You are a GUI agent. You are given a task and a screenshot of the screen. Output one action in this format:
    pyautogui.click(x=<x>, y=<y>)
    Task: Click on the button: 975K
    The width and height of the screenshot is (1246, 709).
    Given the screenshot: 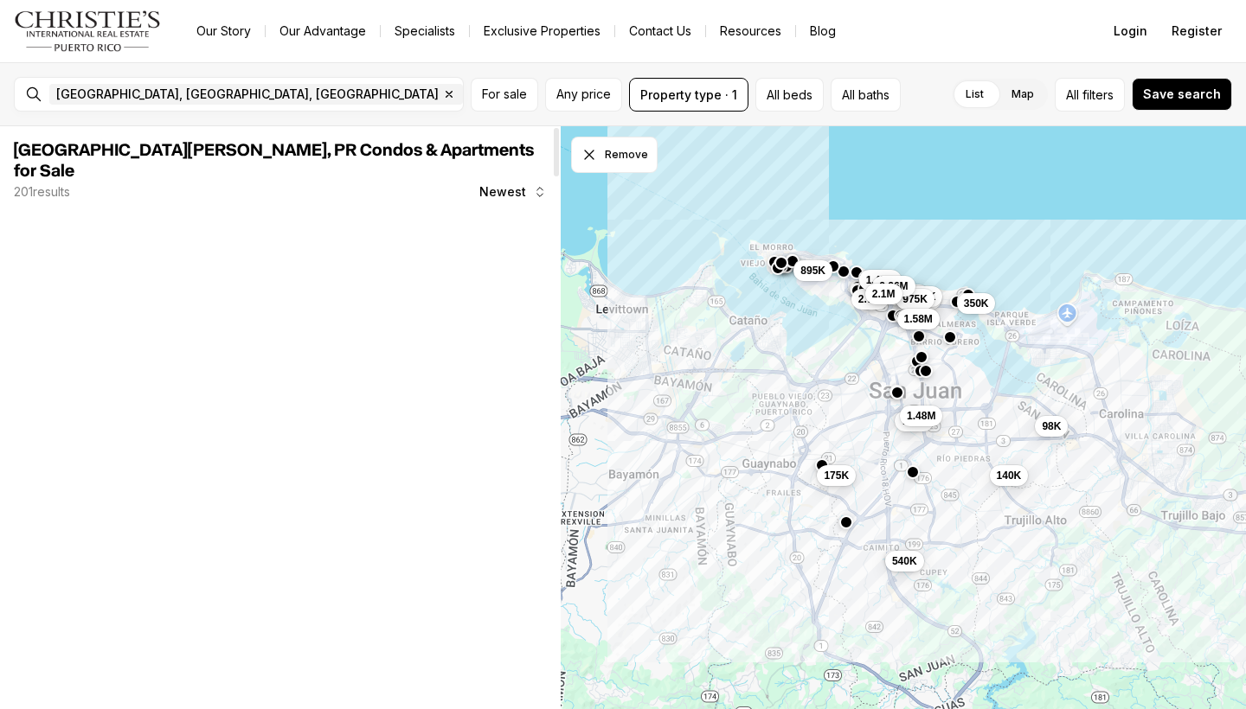 What is the action you would take?
    pyautogui.click(x=914, y=299)
    